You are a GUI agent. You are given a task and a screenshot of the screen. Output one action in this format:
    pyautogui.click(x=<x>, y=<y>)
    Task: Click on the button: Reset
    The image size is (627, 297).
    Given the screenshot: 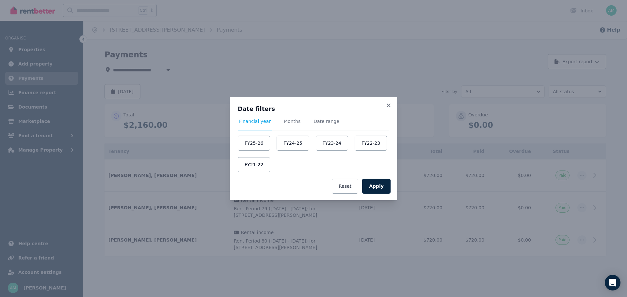 What is the action you would take?
    pyautogui.click(x=345, y=186)
    